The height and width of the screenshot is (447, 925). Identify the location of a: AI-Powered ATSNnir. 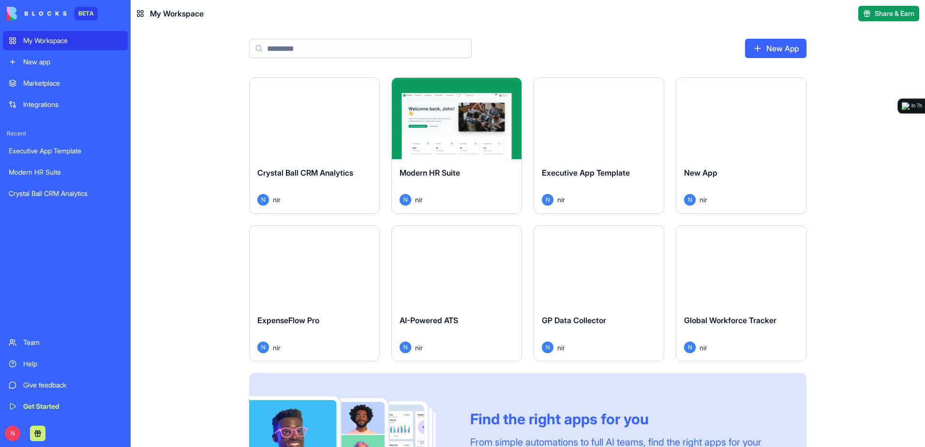
(457, 294).